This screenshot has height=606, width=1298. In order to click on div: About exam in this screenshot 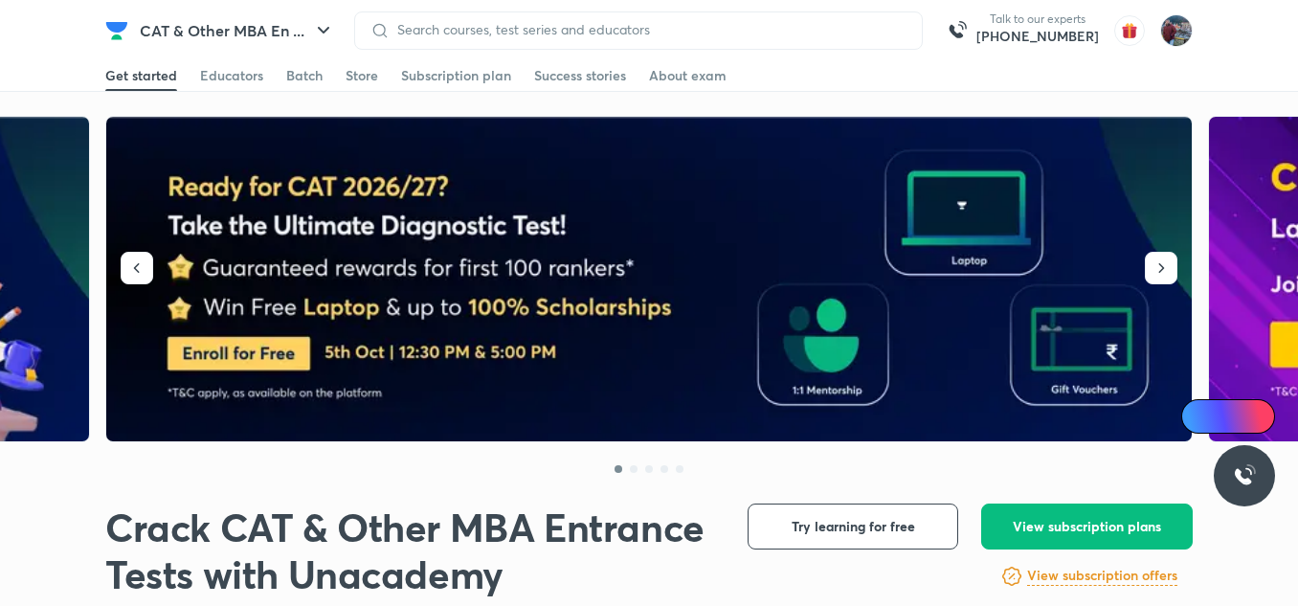, I will do `click(687, 76)`.